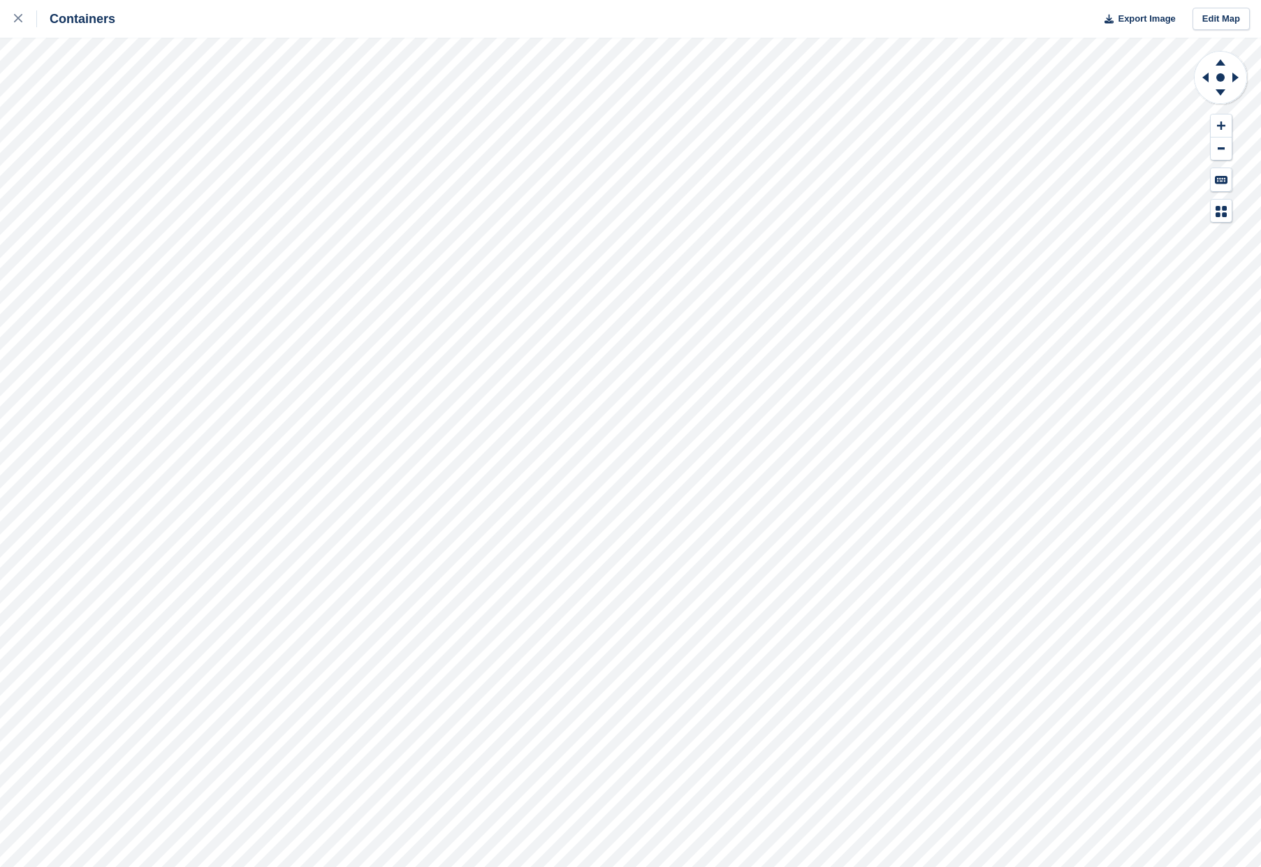  Describe the element at coordinates (1221, 126) in the screenshot. I see `button: Zoom In` at that location.